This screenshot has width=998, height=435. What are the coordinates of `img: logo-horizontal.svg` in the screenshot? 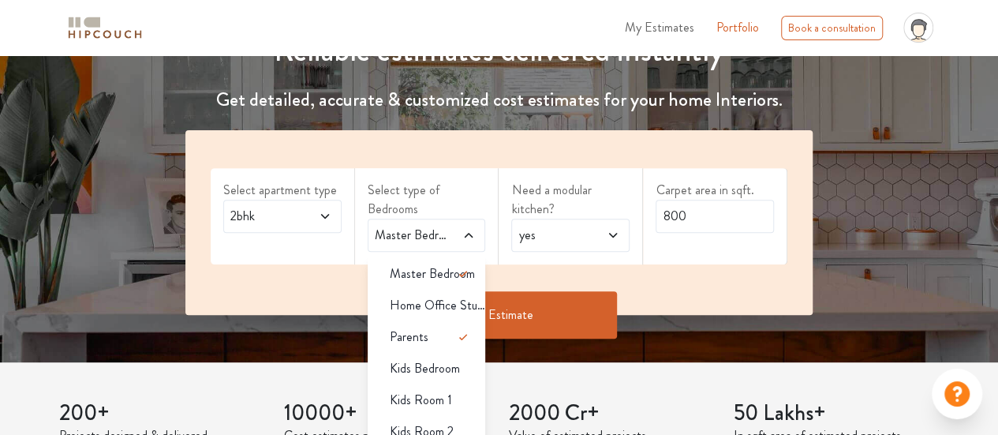 It's located at (105, 28).